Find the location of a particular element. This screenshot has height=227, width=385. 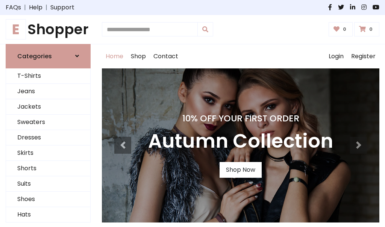

h6: Categories is located at coordinates (35, 56).